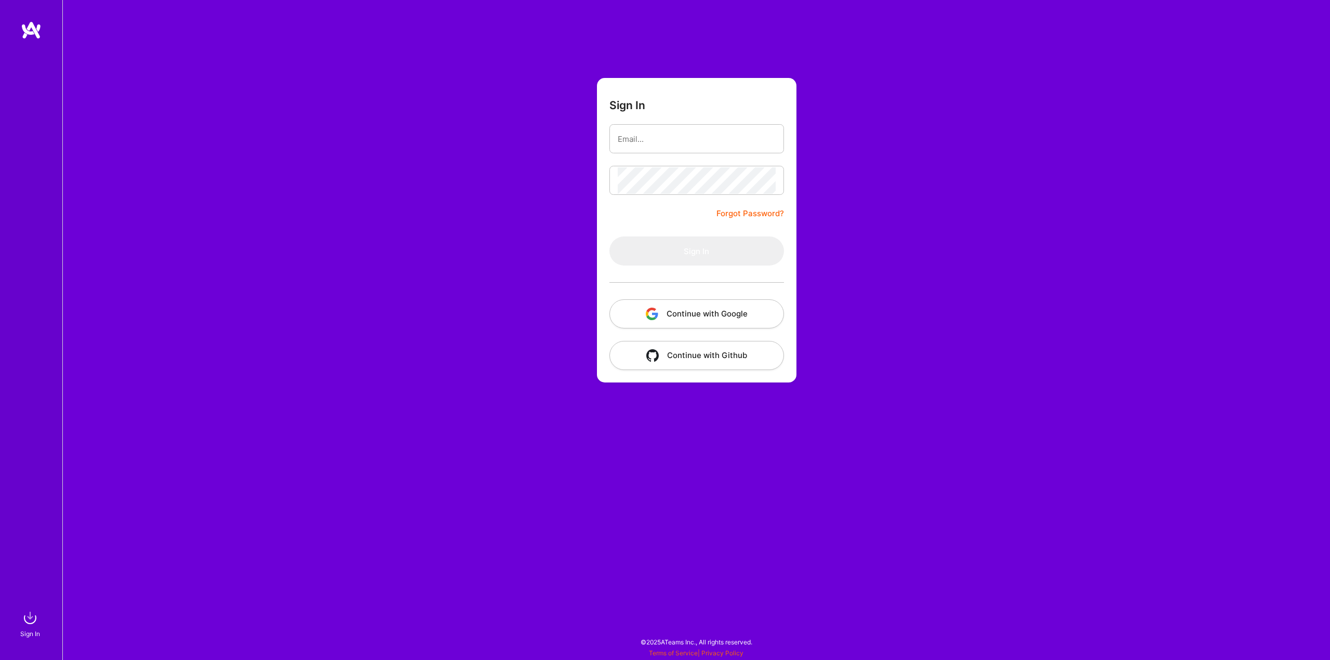 The height and width of the screenshot is (660, 1330). Describe the element at coordinates (697, 139) in the screenshot. I see `input: Email...` at that location.